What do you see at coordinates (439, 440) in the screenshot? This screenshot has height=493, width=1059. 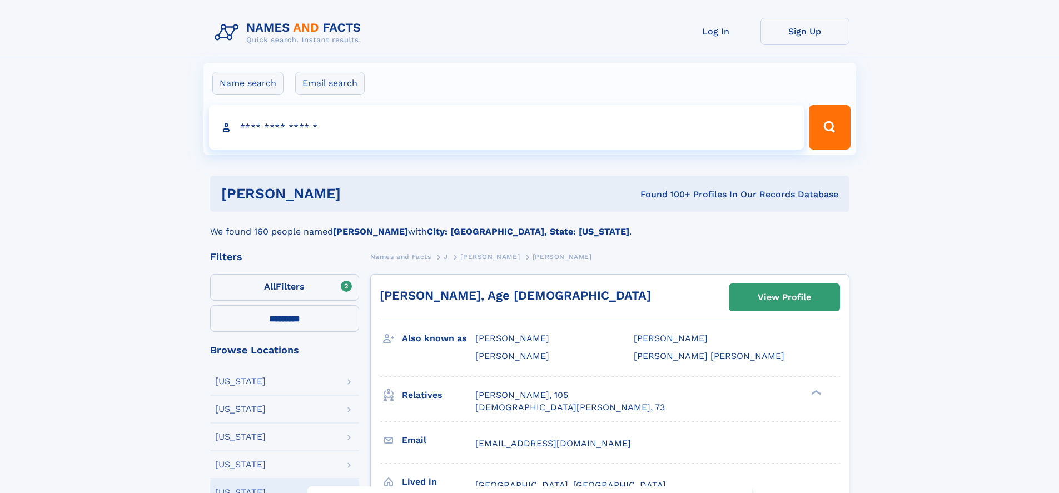 I see `h3: Email` at bounding box center [439, 440].